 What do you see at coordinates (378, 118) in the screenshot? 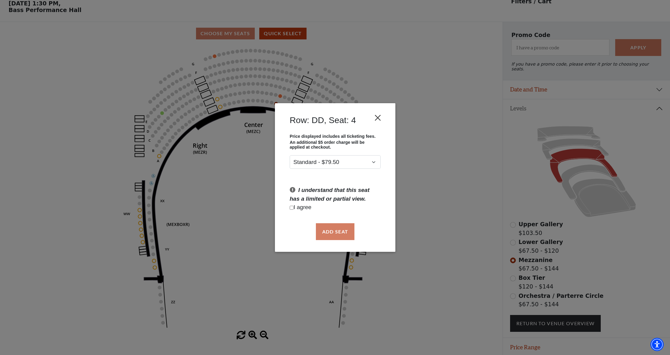
I see `button: Close` at bounding box center [378, 118].